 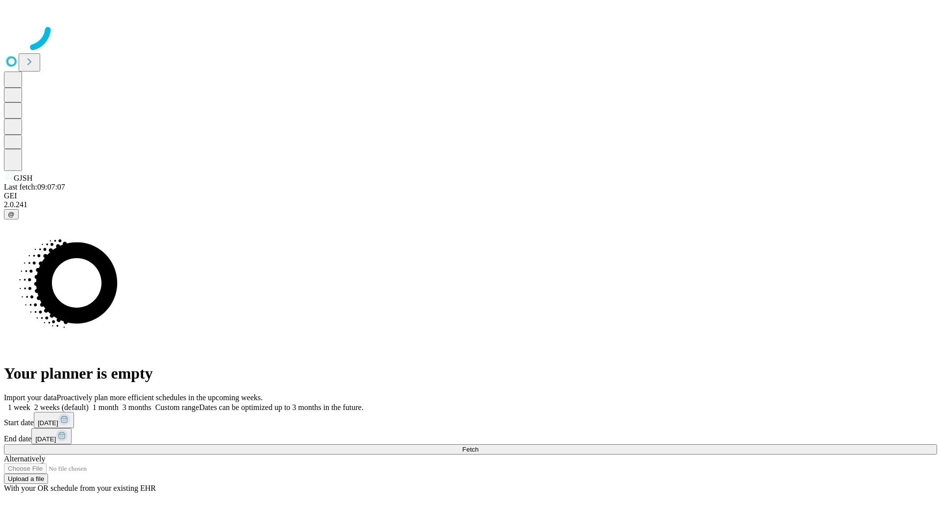 What do you see at coordinates (160, 398) in the screenshot?
I see `span: Proactively plan more efficient schedules in the upcoming weeks.` at bounding box center [160, 398].